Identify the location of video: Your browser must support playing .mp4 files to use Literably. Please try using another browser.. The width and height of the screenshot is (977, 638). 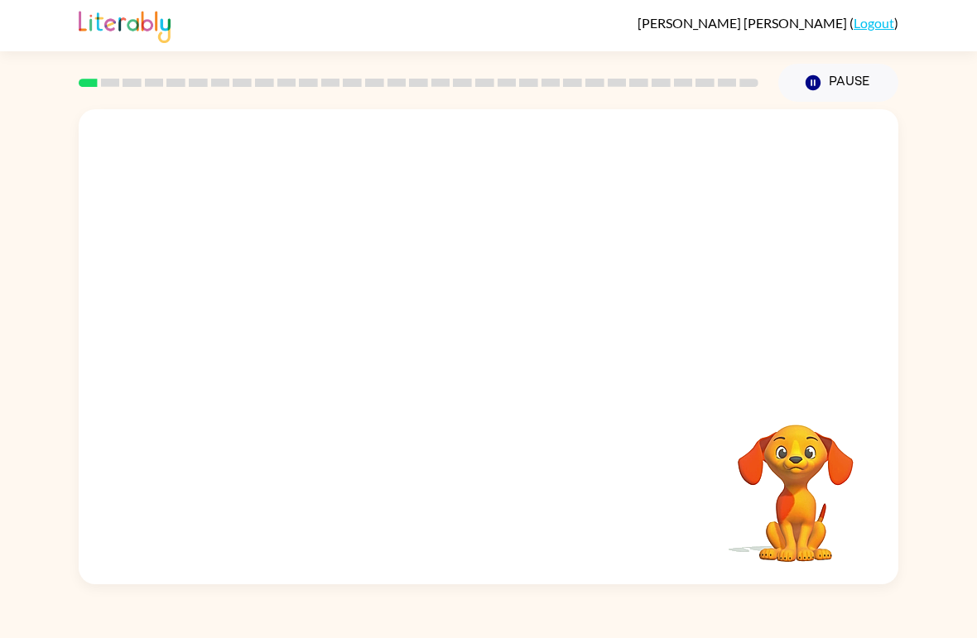
(796, 482).